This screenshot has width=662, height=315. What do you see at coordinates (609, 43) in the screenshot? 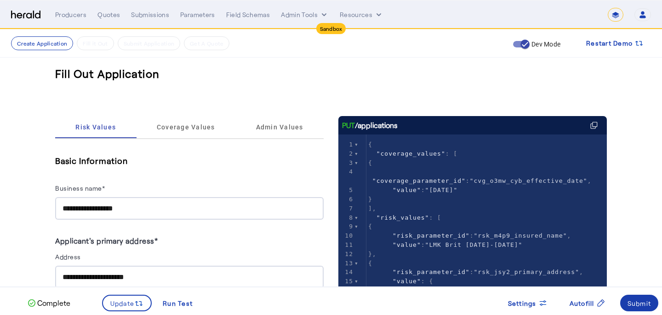
I see `span: Restart Demo` at bounding box center [609, 43].